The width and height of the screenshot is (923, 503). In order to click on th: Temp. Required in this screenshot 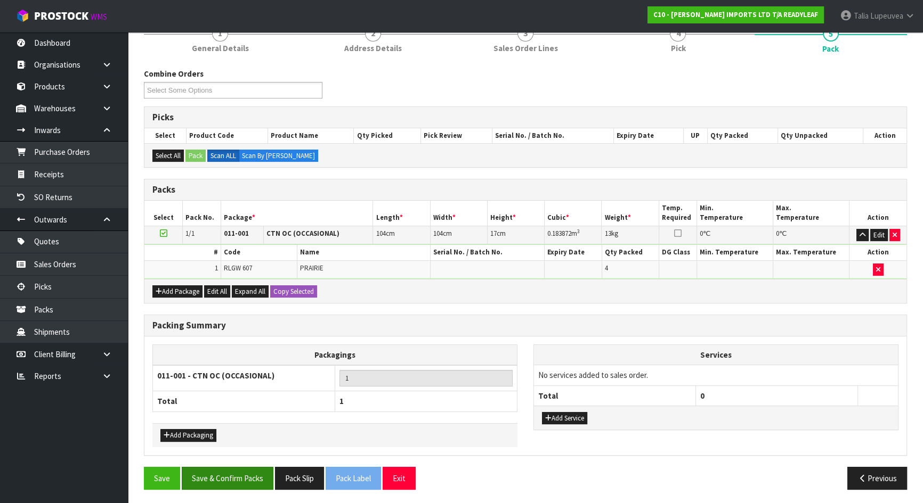, I will do `click(678, 213)`.